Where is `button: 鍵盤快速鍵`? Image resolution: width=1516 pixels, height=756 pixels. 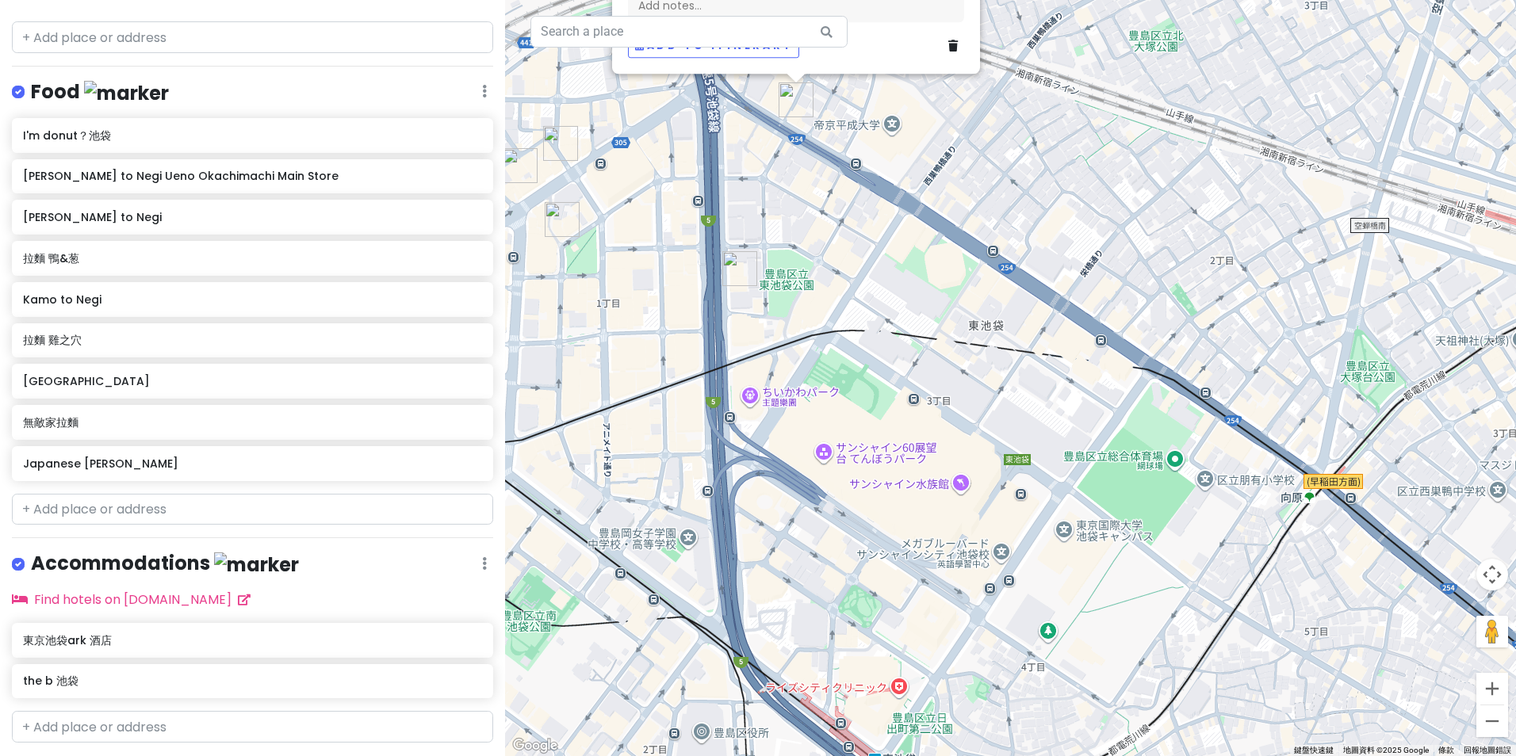
button: 鍵盤快速鍵 is located at coordinates (1314, 751).